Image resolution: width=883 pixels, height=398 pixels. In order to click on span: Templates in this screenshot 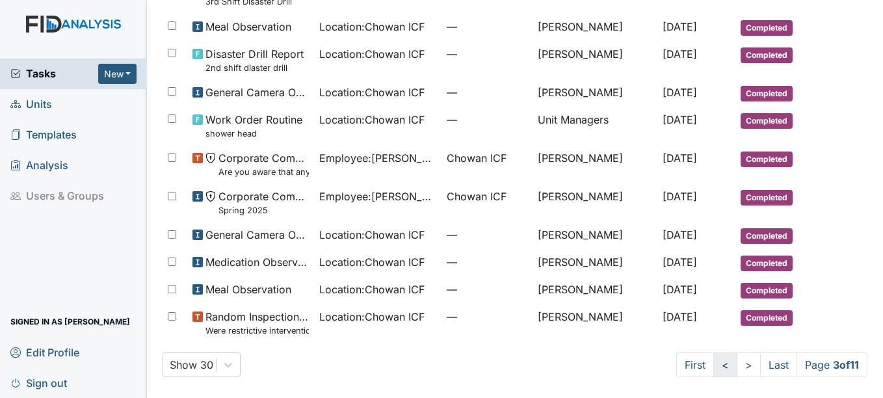, I will do `click(44, 135)`.